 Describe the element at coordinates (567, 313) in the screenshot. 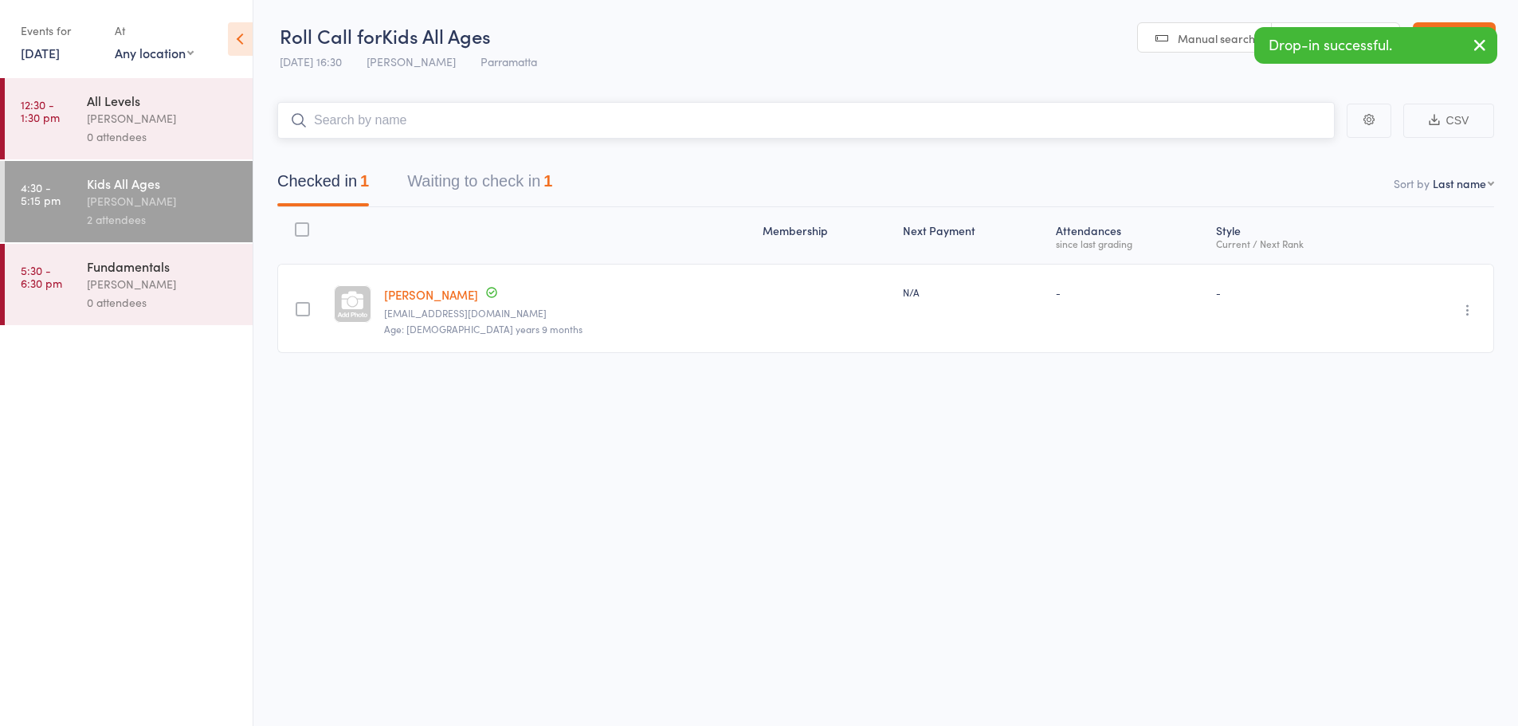

I see `small: sumchoichoisum@gmail.com` at that location.